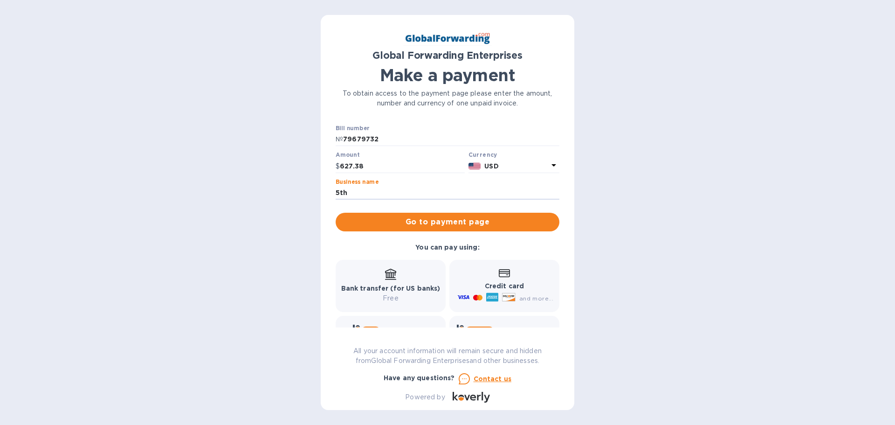 The width and height of the screenshot is (895, 425). Describe the element at coordinates (451, 139) in the screenshot. I see `input: Enter bill number` at that location.